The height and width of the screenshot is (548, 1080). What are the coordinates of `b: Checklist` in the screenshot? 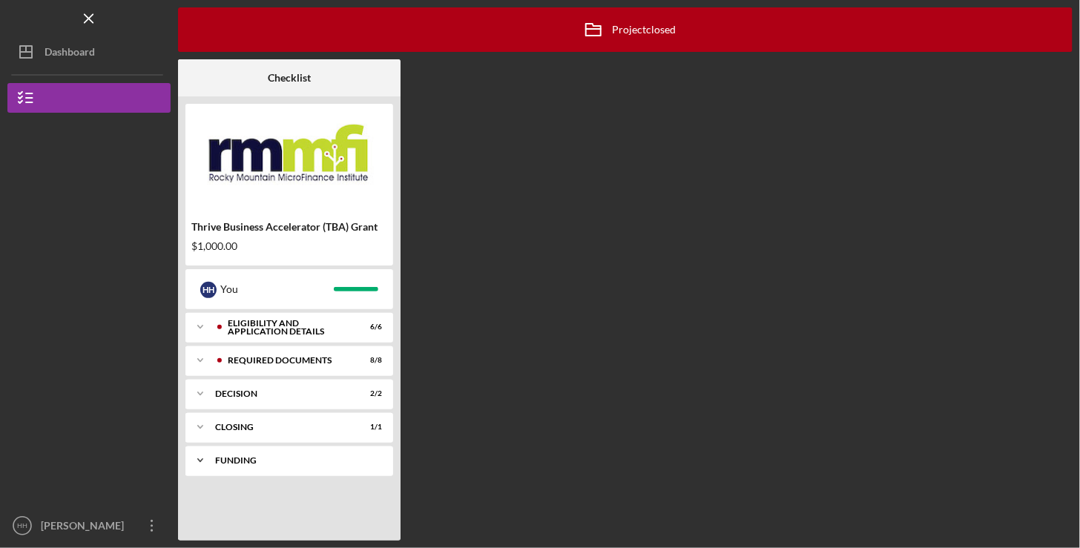 It's located at (289, 78).